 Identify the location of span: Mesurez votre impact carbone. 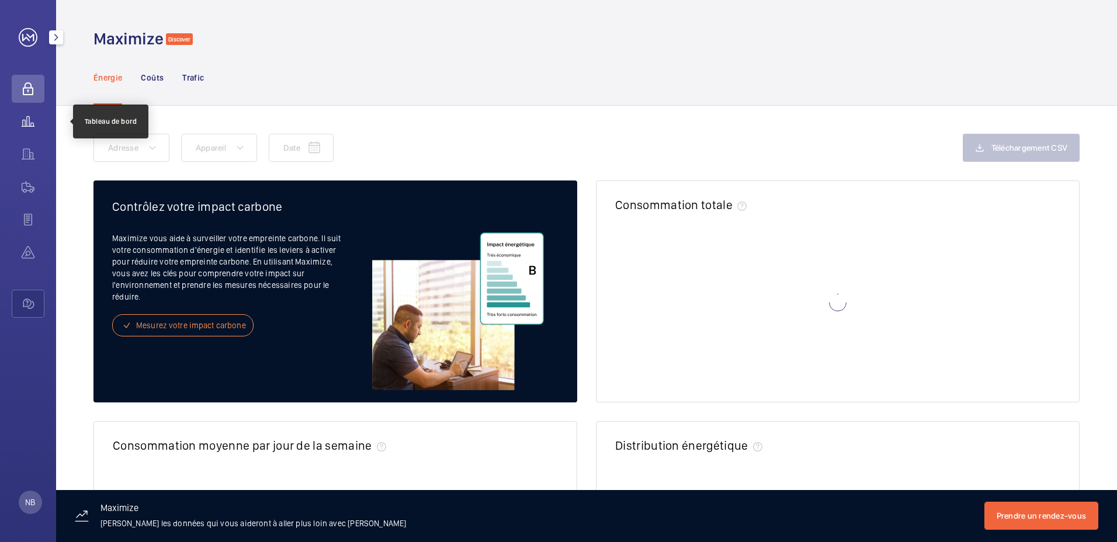
(191, 325).